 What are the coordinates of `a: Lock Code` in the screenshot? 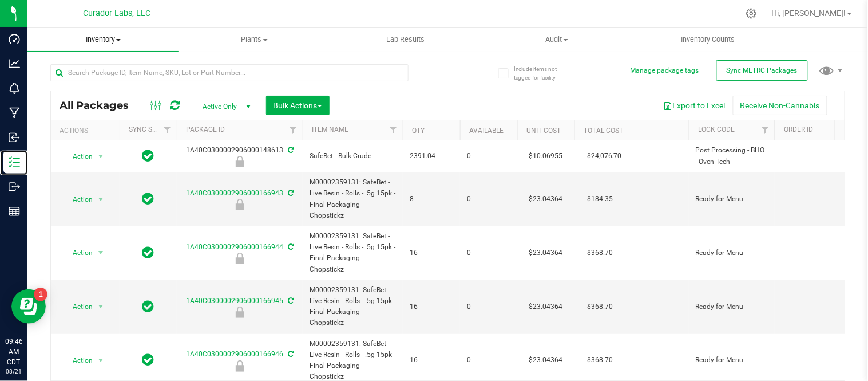 It's located at (717, 129).